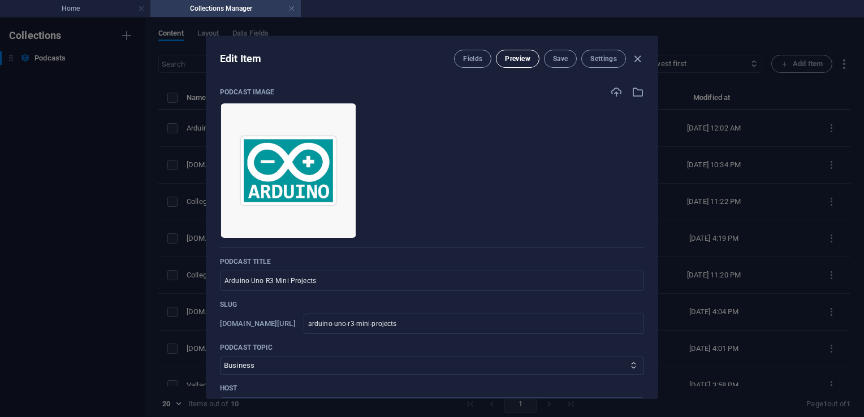  Describe the element at coordinates (432, 262) in the screenshot. I see `p: Podcast title` at that location.